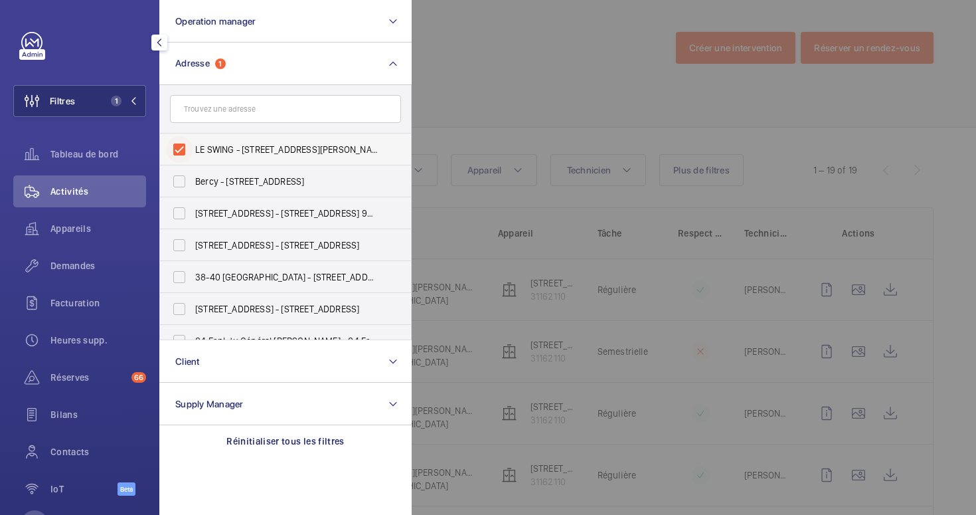  I want to click on span: Activités, so click(98, 191).